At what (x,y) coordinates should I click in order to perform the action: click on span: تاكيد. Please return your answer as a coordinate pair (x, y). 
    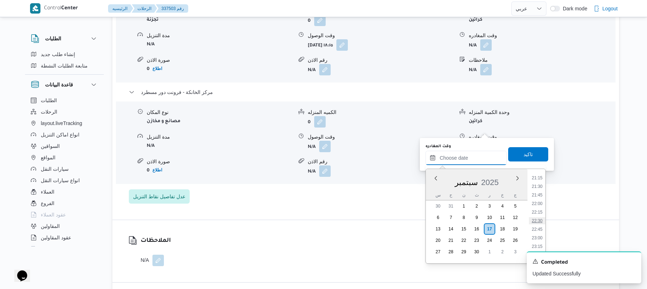
    Looking at the image, I should click on (528, 155).